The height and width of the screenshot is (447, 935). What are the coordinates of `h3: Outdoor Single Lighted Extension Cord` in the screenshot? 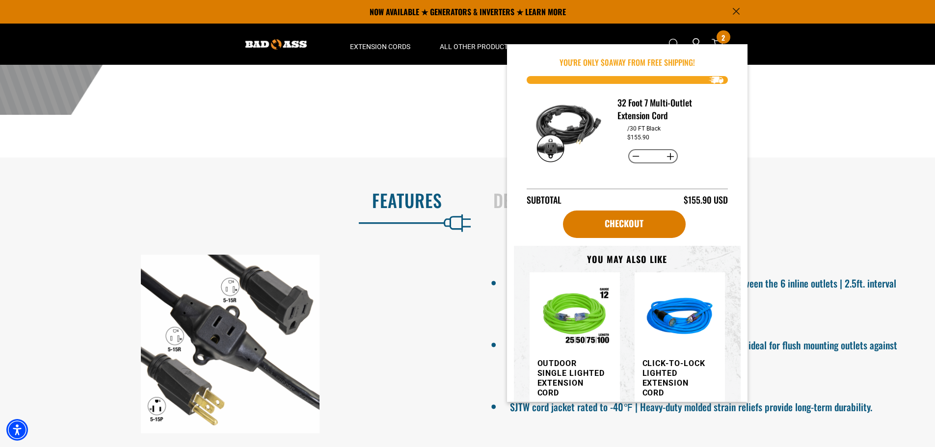 It's located at (572, 379).